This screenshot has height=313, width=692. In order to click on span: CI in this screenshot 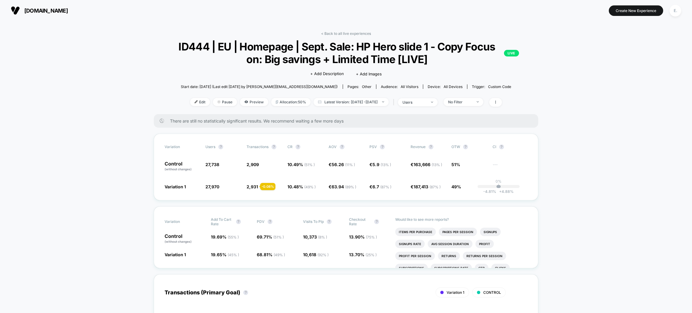, I will do `click(509, 147)`.